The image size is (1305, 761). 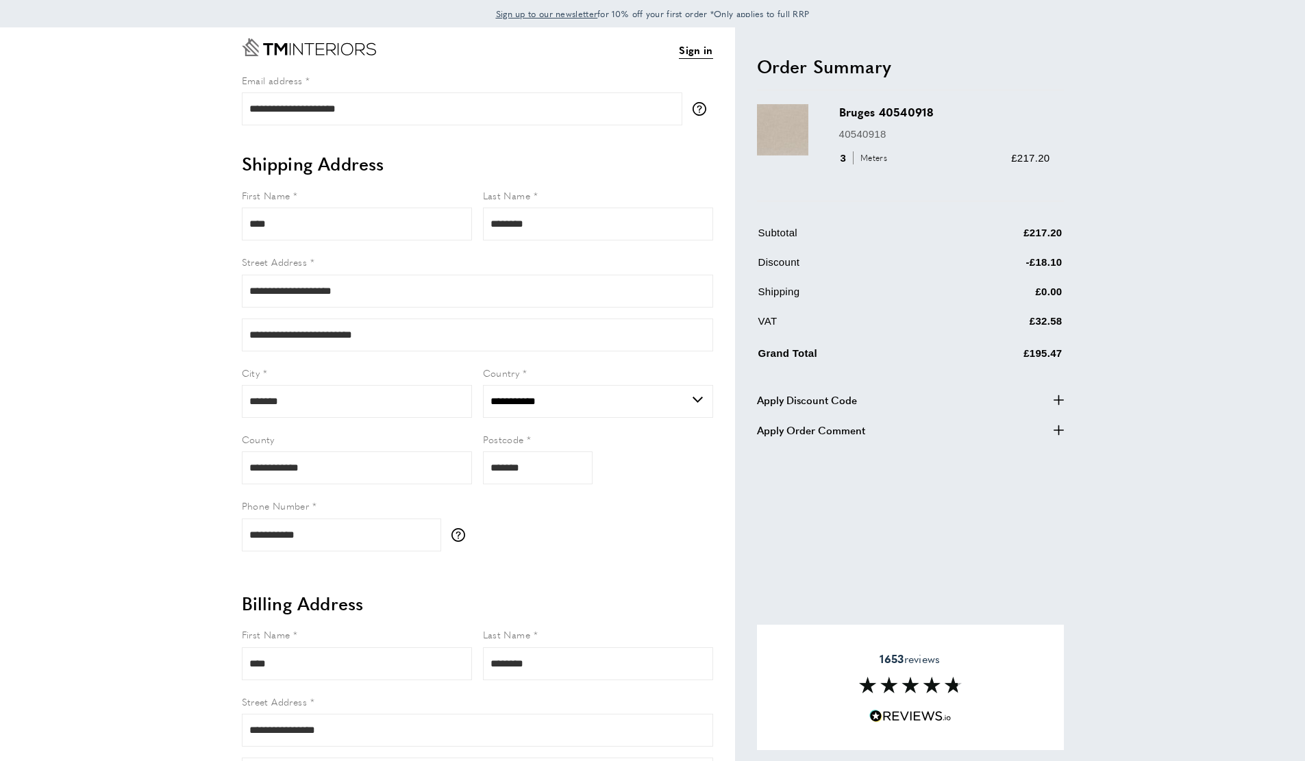 I want to click on strong: 1653, so click(x=891, y=658).